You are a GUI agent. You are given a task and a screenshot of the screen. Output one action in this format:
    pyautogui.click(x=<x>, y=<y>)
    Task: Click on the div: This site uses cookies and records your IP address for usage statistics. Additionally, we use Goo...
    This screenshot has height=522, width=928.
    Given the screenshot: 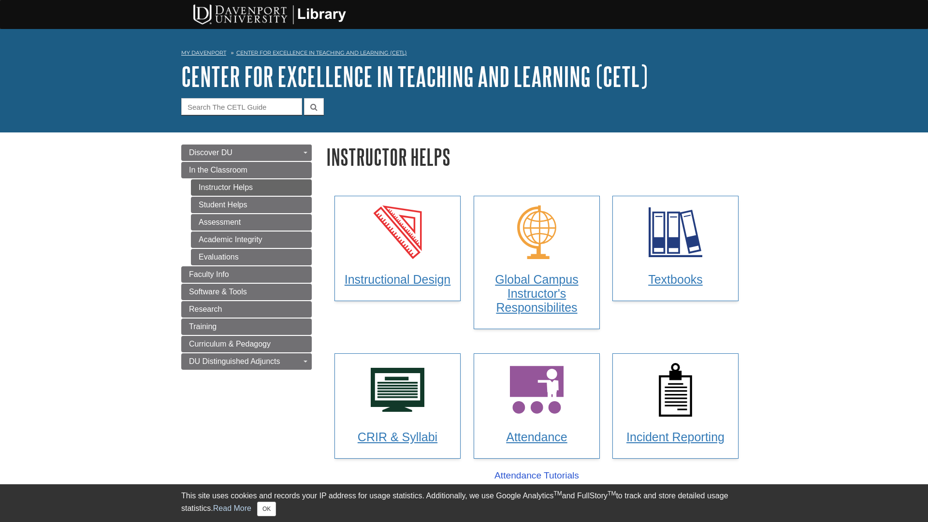 What is the action you would take?
    pyautogui.click(x=464, y=503)
    